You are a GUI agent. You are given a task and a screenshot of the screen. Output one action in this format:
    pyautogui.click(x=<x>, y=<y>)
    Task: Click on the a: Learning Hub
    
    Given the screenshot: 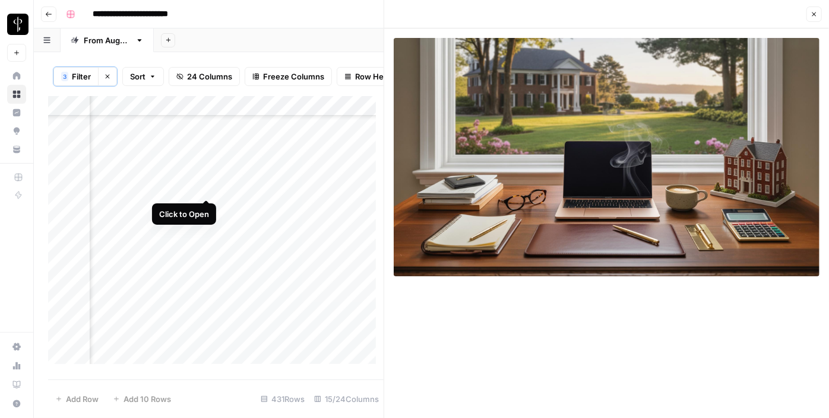 What is the action you would take?
    pyautogui.click(x=17, y=385)
    